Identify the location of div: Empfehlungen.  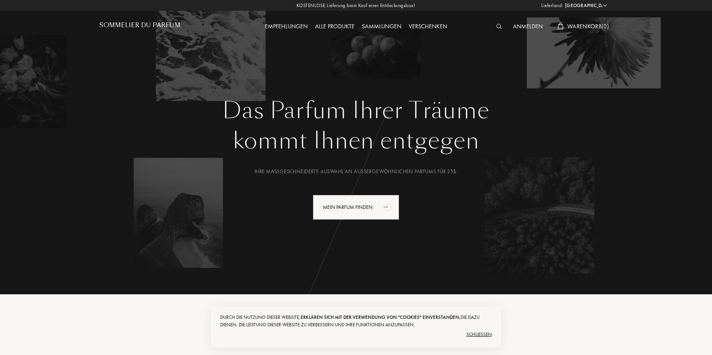
(286, 27).